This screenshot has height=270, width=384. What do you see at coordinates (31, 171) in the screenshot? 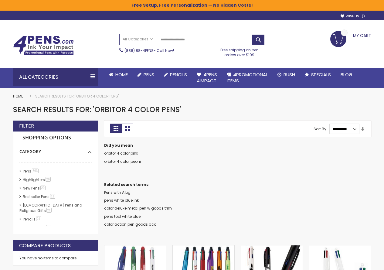
I see `a: Pens563` at bounding box center [31, 171].